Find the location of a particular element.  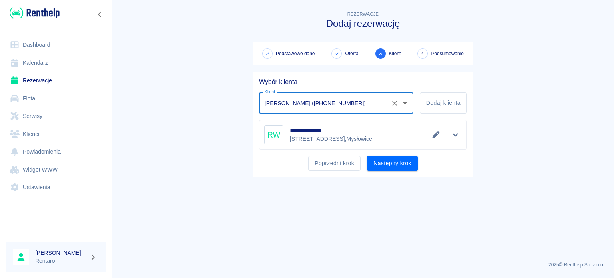

a: Ustawienia is located at coordinates (56, 187).